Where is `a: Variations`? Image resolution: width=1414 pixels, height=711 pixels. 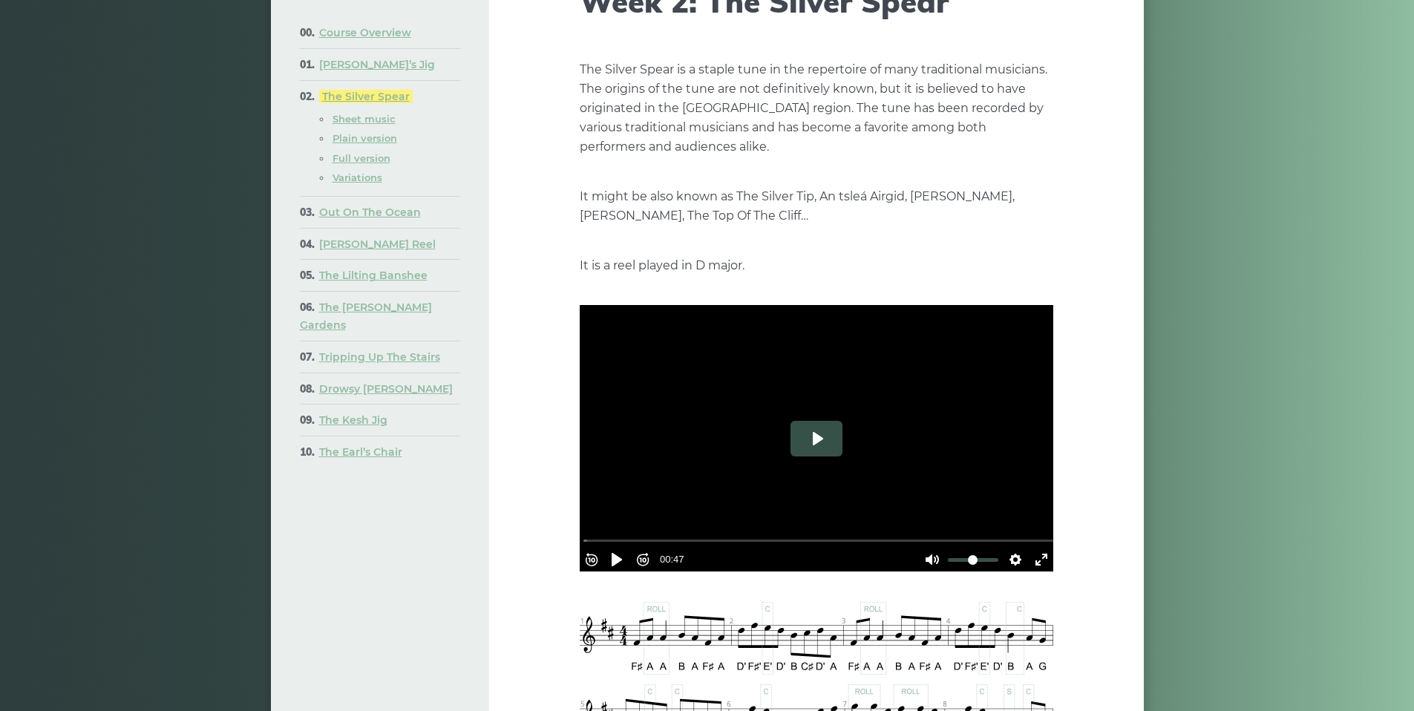 a: Variations is located at coordinates (357, 177).